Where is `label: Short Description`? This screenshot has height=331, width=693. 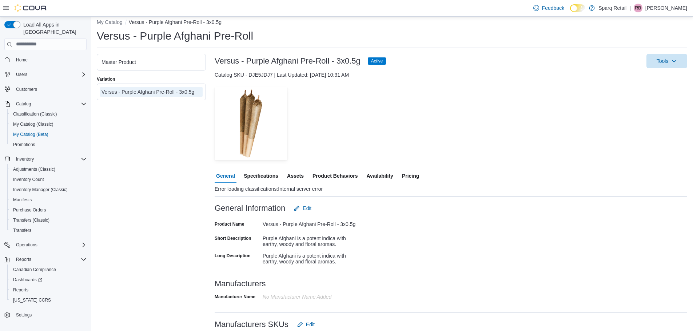 label: Short Description is located at coordinates (233, 239).